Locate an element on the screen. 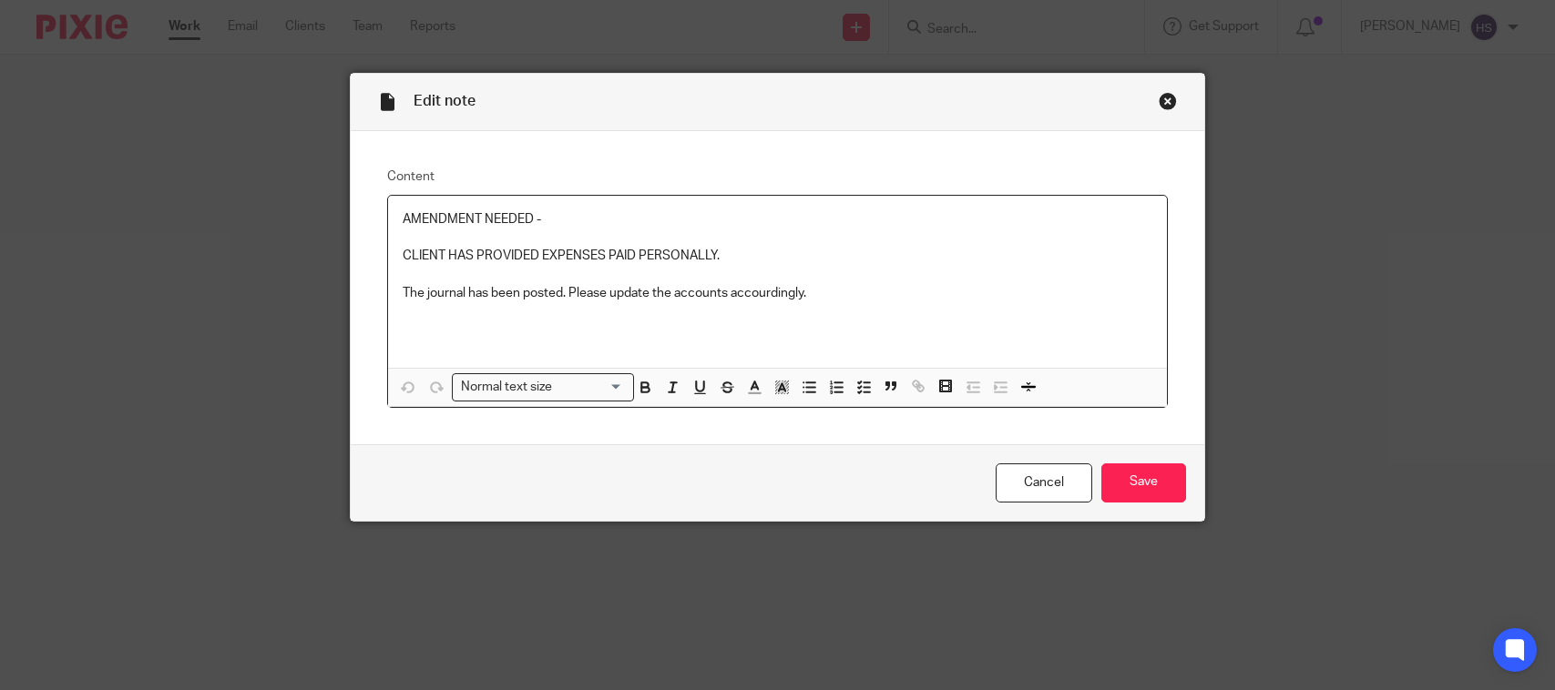 The height and width of the screenshot is (690, 1555). span: Normal text size is located at coordinates (506, 387).